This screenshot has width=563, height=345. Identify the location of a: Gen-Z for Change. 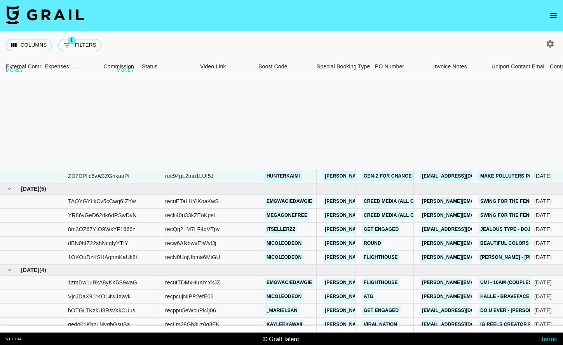
(388, 176).